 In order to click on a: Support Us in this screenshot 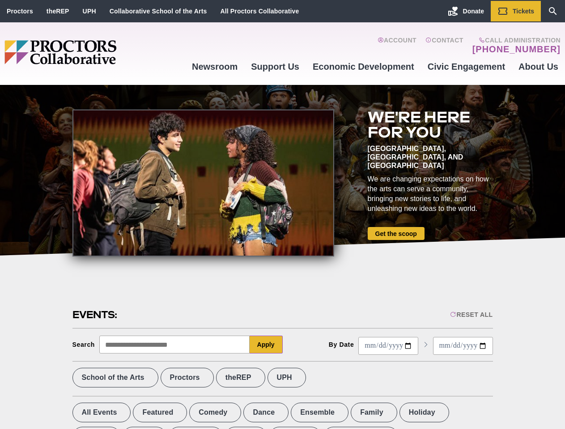, I will do `click(275, 67)`.